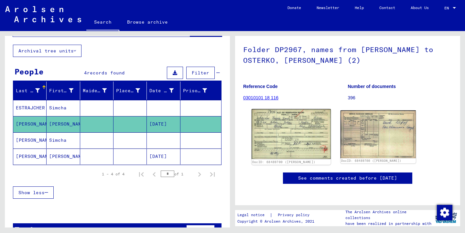  I want to click on mat-header-cell: First Name, so click(63, 91).